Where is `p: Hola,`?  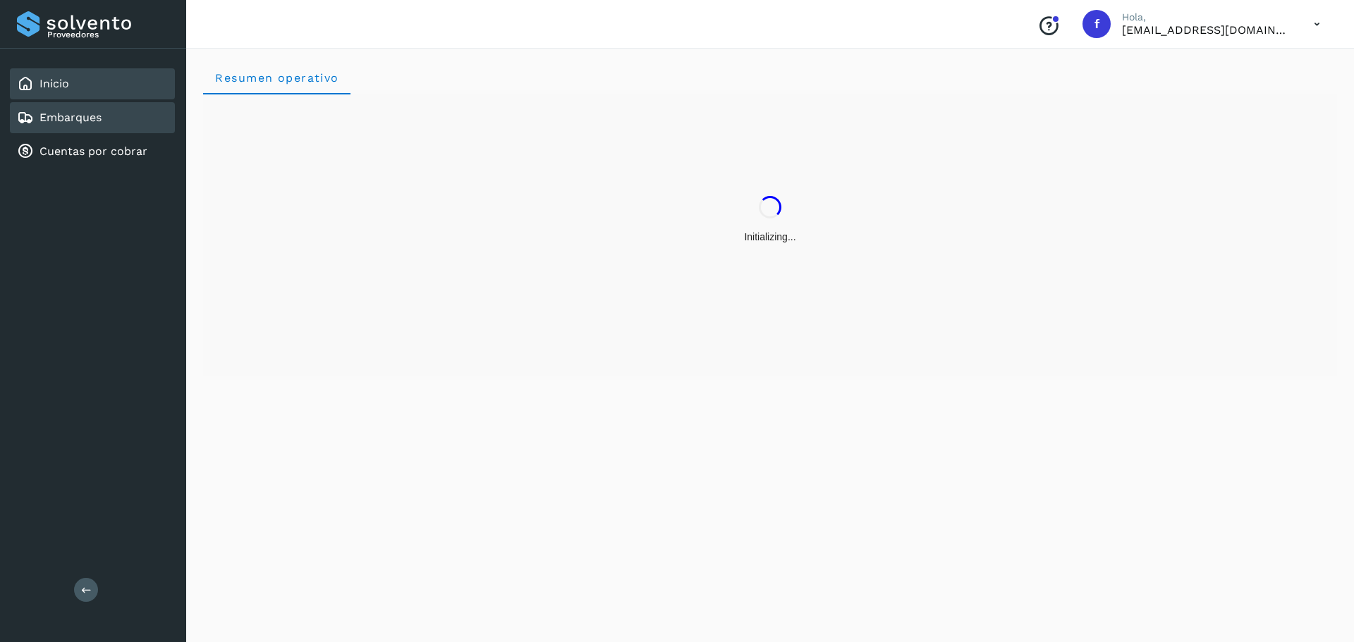 p: Hola, is located at coordinates (1206, 17).